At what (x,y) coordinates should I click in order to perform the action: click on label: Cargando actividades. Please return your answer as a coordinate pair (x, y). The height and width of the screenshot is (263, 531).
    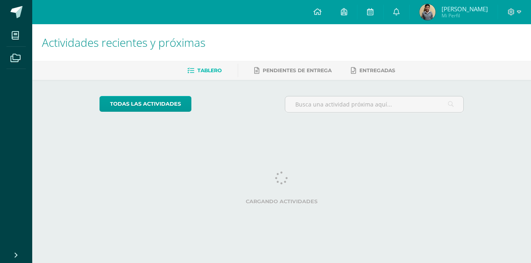
    Looking at the image, I should click on (282, 201).